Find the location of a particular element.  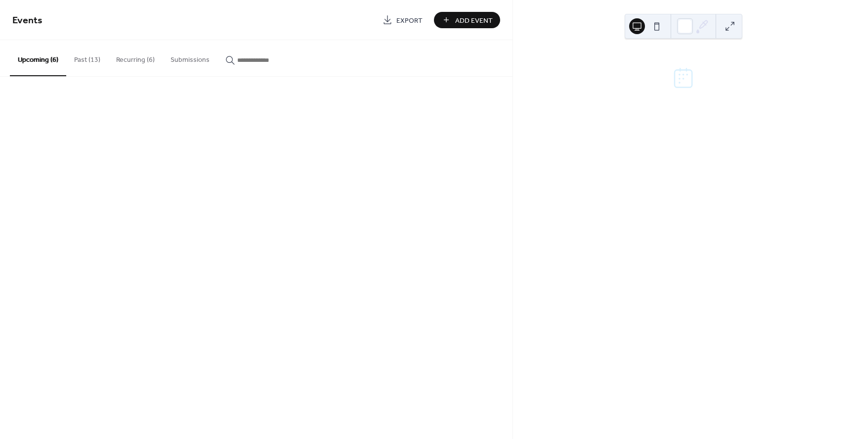

a: Export is located at coordinates (402, 20).